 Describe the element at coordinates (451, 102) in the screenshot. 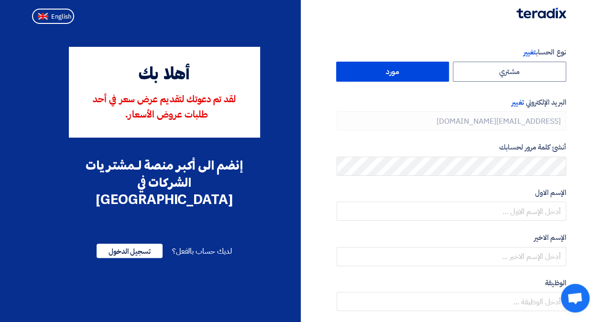

I see `label: البريد الإلكتروني` at that location.